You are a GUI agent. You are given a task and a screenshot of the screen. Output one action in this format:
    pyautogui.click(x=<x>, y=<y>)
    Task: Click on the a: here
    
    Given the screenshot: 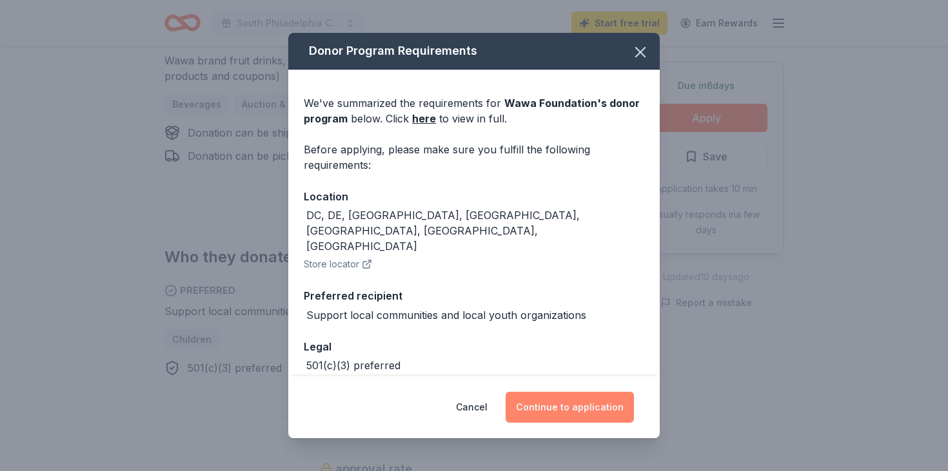 What is the action you would take?
    pyautogui.click(x=424, y=119)
    